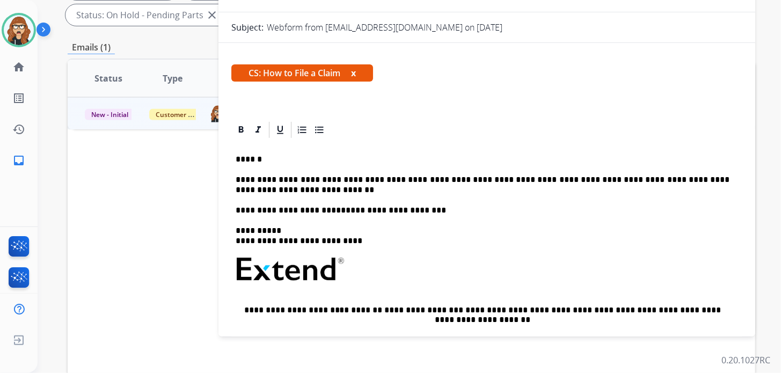 This screenshot has width=781, height=373. What do you see at coordinates (280, 130) in the screenshot?
I see `div: Underline` at bounding box center [280, 130].